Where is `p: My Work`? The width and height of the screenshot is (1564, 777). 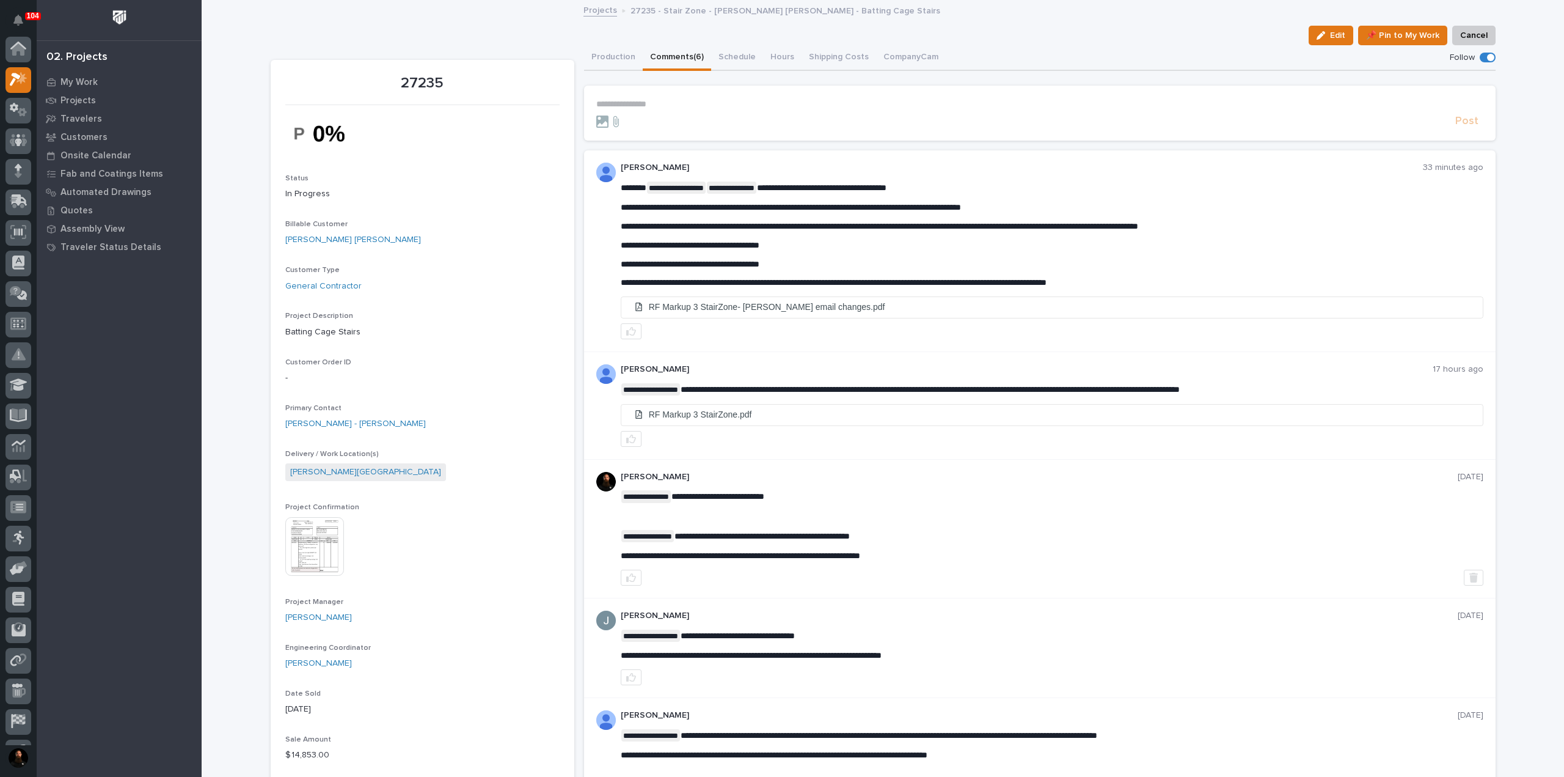
p: My Work is located at coordinates (79, 82).